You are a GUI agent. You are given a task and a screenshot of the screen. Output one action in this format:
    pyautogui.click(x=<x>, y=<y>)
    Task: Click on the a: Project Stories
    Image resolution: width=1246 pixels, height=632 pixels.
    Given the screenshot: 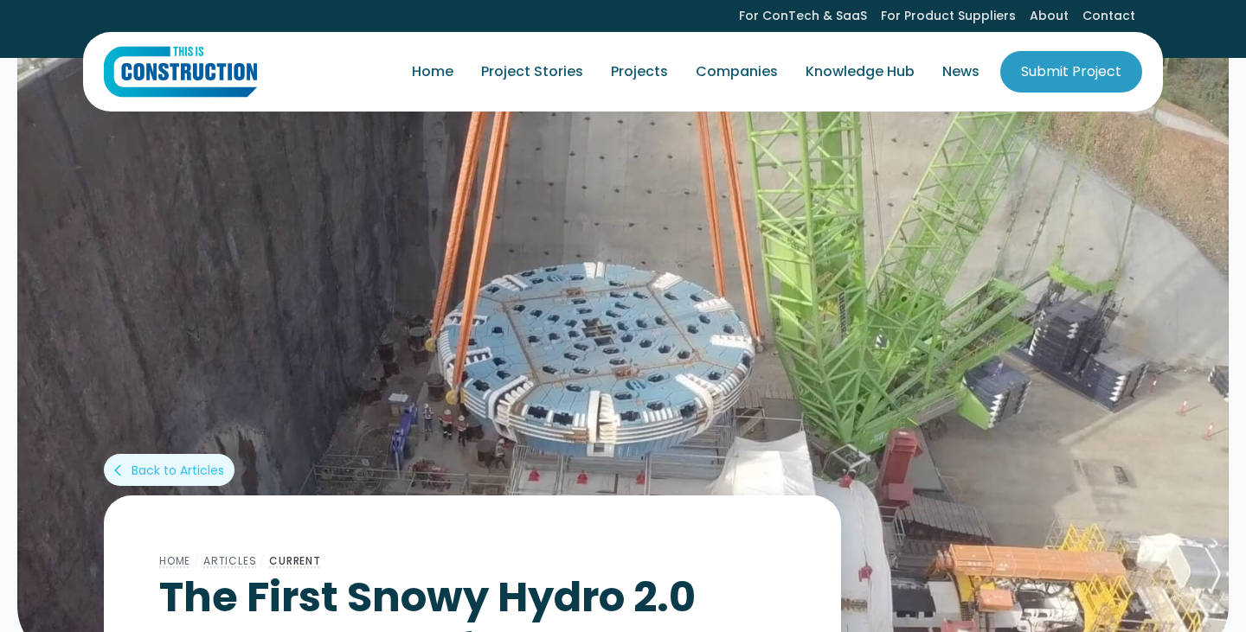 What is the action you would take?
    pyautogui.click(x=532, y=72)
    